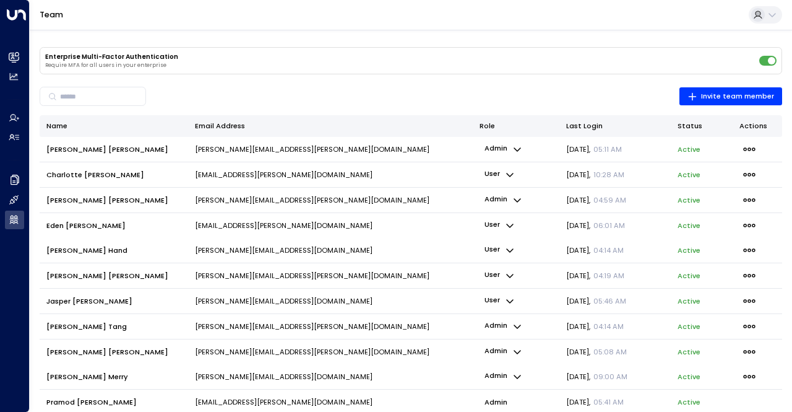 The image size is (792, 412). I want to click on span: 05:46 AM, so click(610, 301).